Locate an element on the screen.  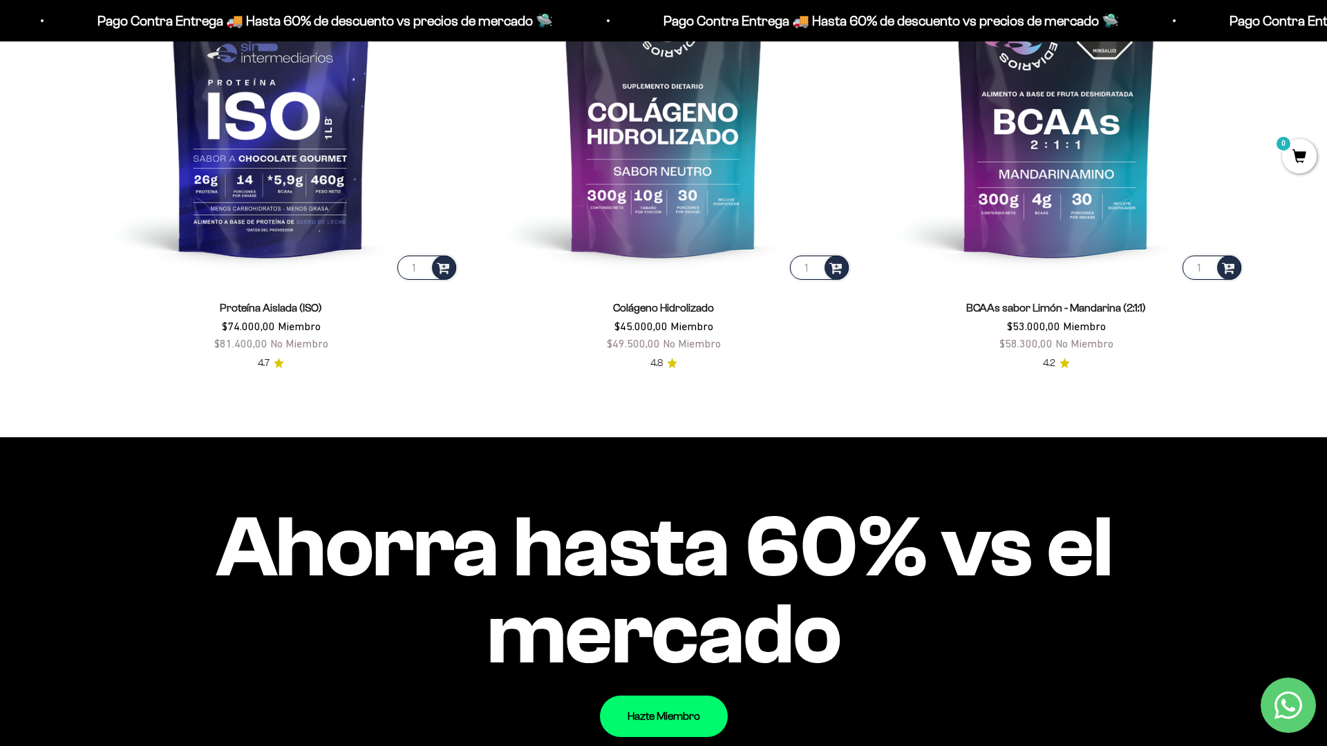
span: $81.400,00 is located at coordinates (240, 343).